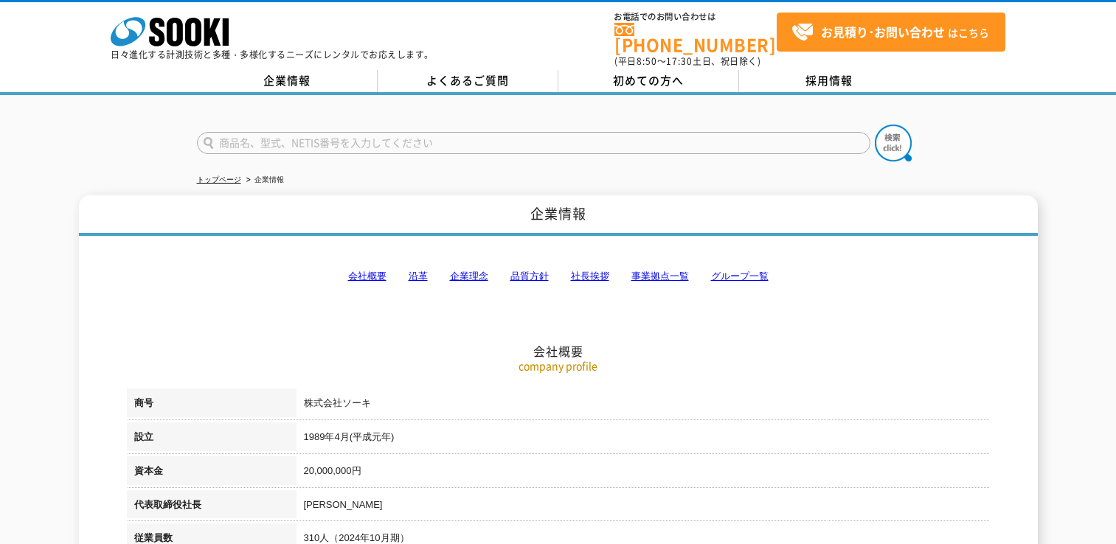  I want to click on th: 設立, so click(212, 440).